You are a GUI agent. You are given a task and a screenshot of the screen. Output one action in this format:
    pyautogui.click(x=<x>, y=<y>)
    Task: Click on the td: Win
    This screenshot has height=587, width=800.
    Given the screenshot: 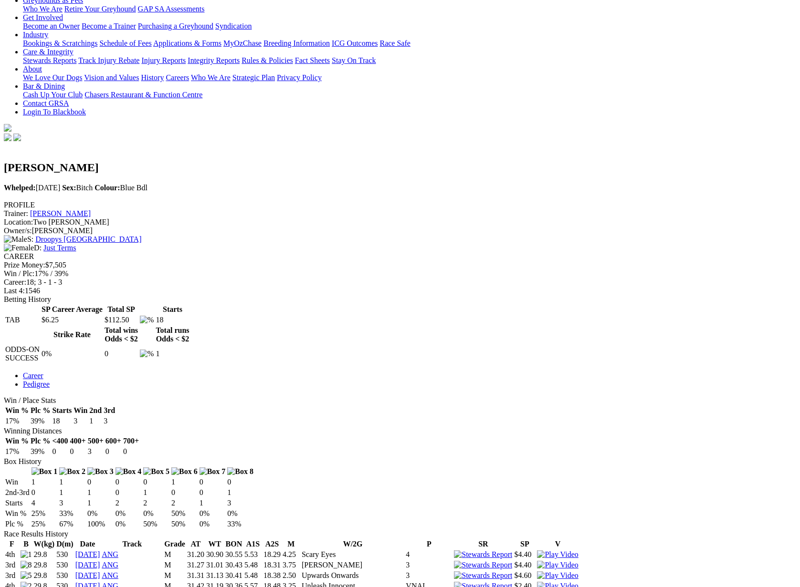 What is the action you would take?
    pyautogui.click(x=17, y=482)
    